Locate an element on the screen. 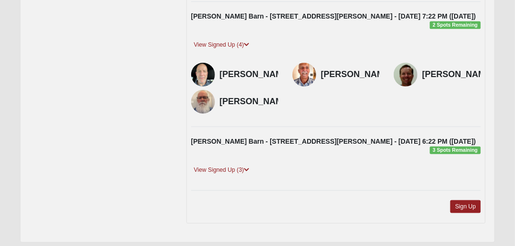 The image size is (515, 246). a: Sign Up is located at coordinates (465, 206).